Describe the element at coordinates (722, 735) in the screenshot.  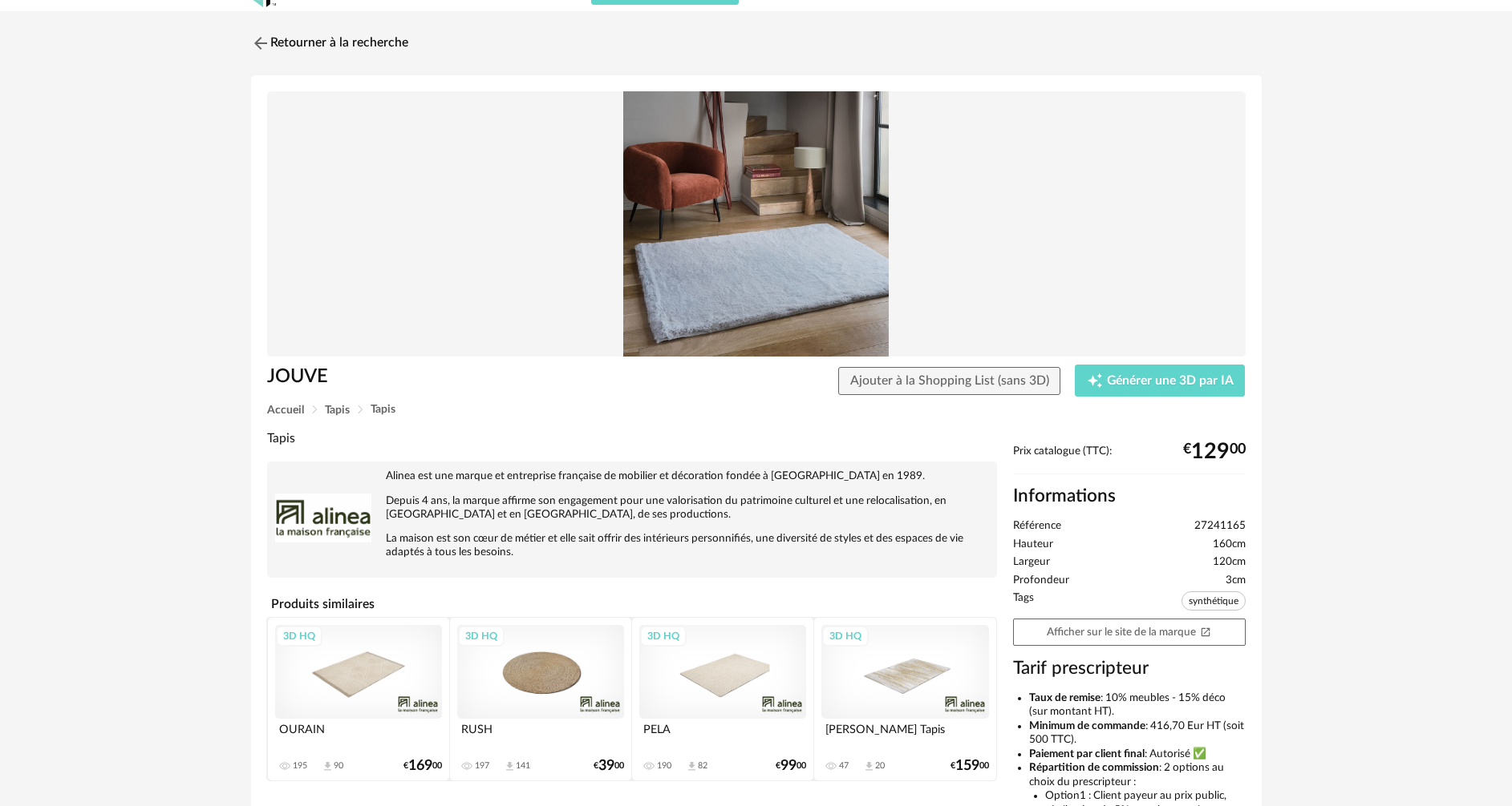
I see `div: PELA` at that location.